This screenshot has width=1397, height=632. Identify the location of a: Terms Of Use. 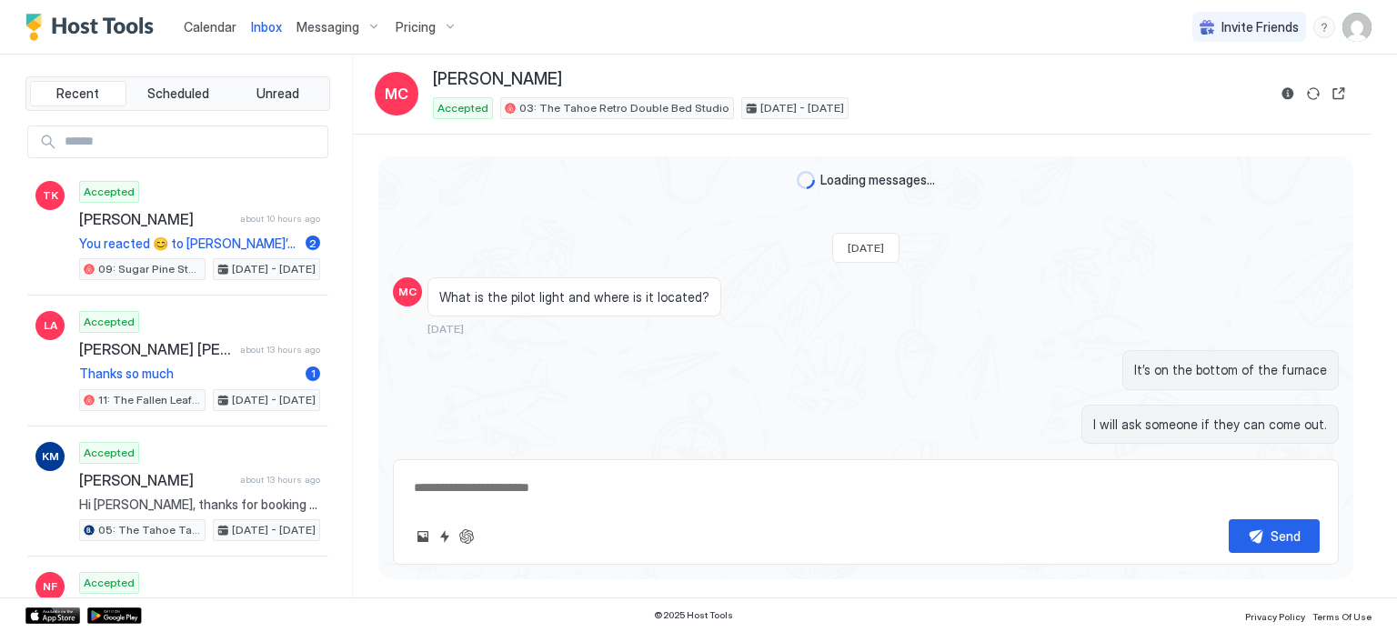
(1342, 615).